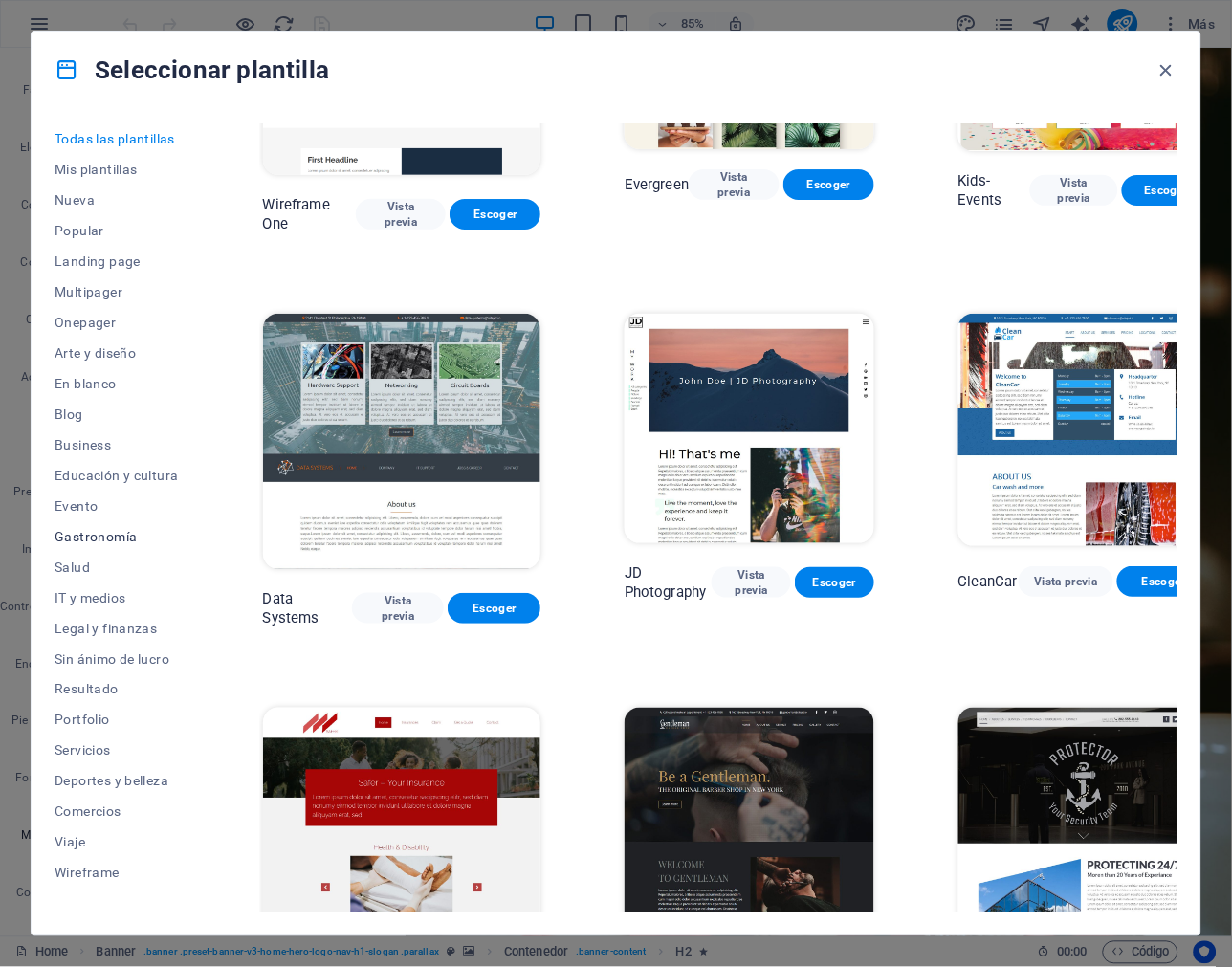  Describe the element at coordinates (116, 414) in the screenshot. I see `span: Blog` at that location.